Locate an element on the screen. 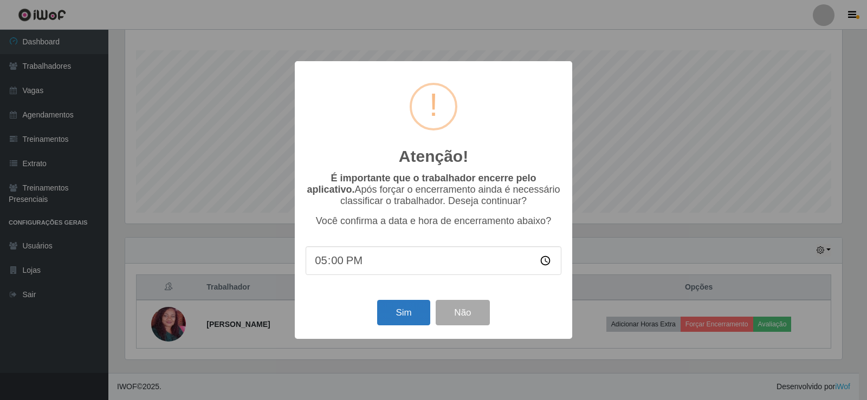  button: Sim is located at coordinates (403, 312).